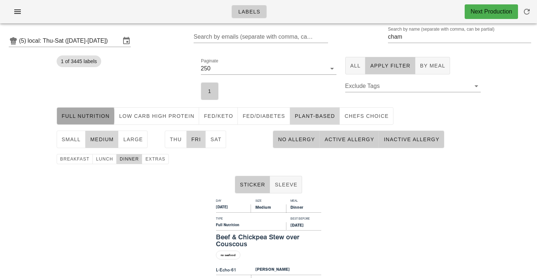 Image resolution: width=537 pixels, height=278 pixels. I want to click on span: medium, so click(102, 140).